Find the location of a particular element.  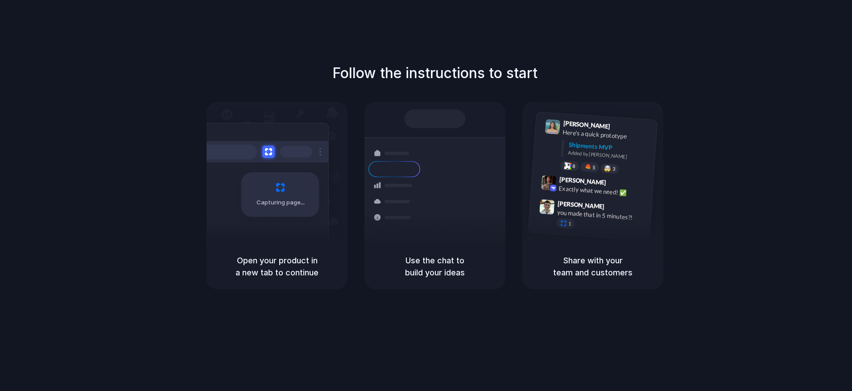

div: Here's a quick prototype is located at coordinates (607, 135).